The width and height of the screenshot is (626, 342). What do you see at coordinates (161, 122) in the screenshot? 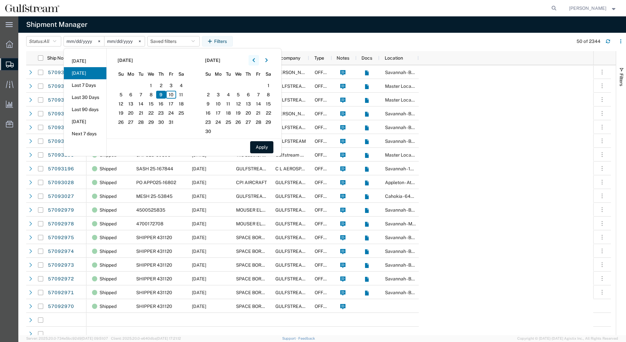
I see `span: 30` at bounding box center [161, 122].